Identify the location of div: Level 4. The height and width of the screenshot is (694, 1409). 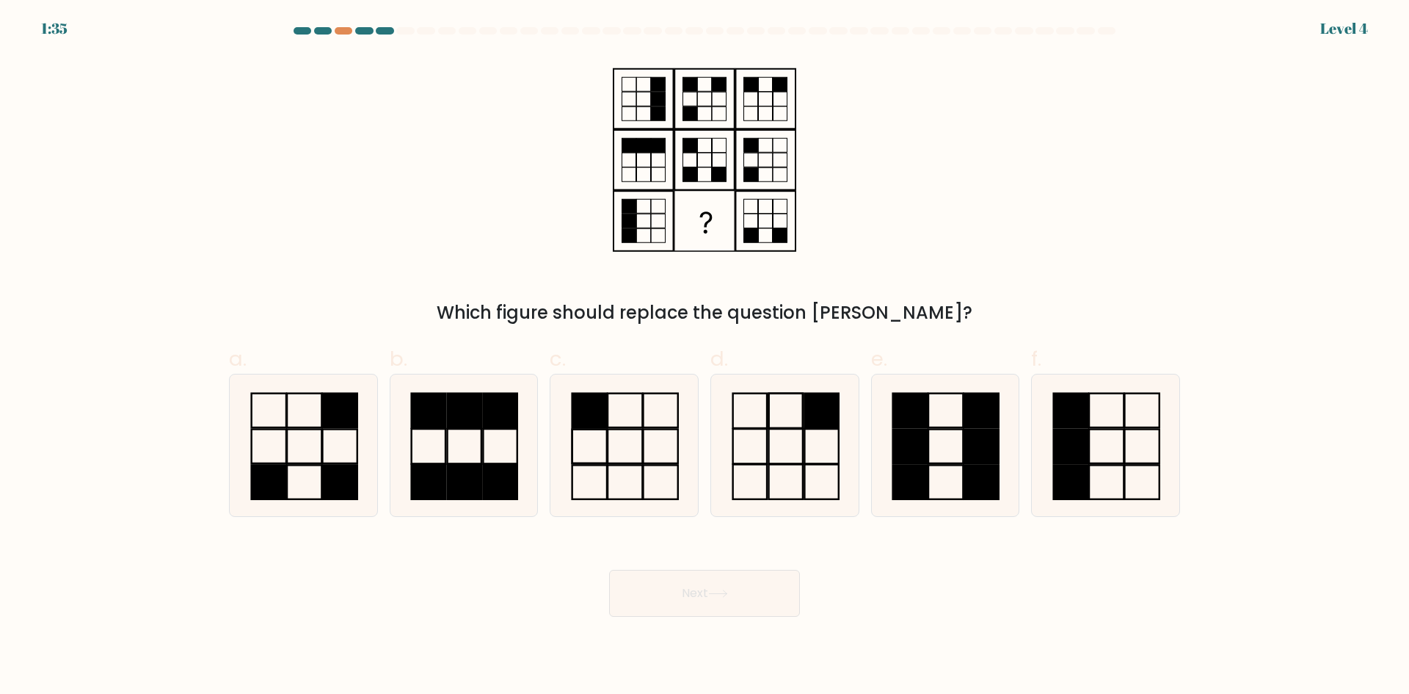
(1344, 29).